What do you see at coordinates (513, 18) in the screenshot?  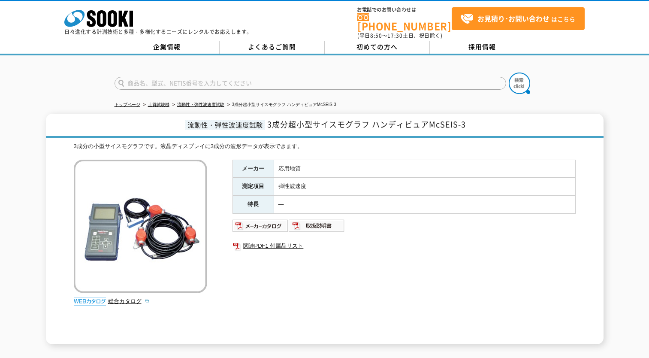 I see `strong: お見積り･お問い合わせ` at bounding box center [513, 18].